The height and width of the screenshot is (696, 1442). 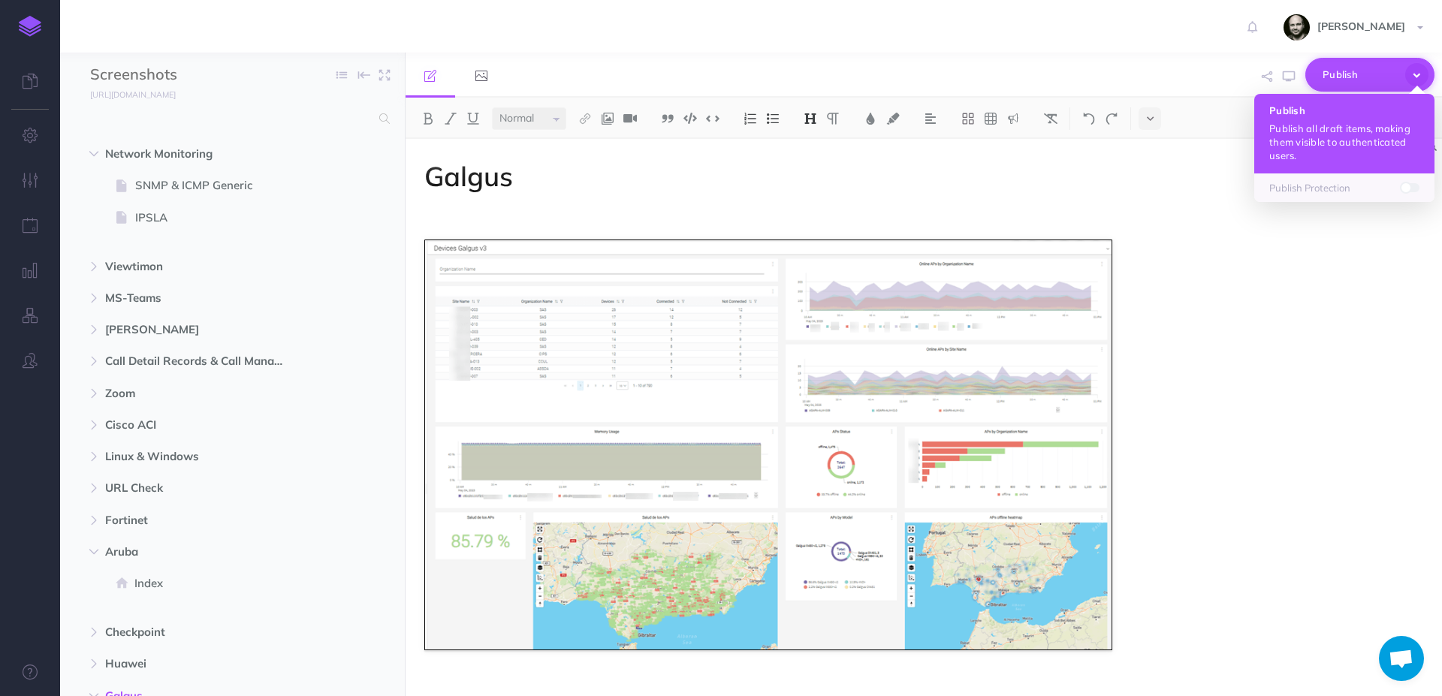 What do you see at coordinates (178, 75) in the screenshot?
I see `input: Documentation Name` at bounding box center [178, 75].